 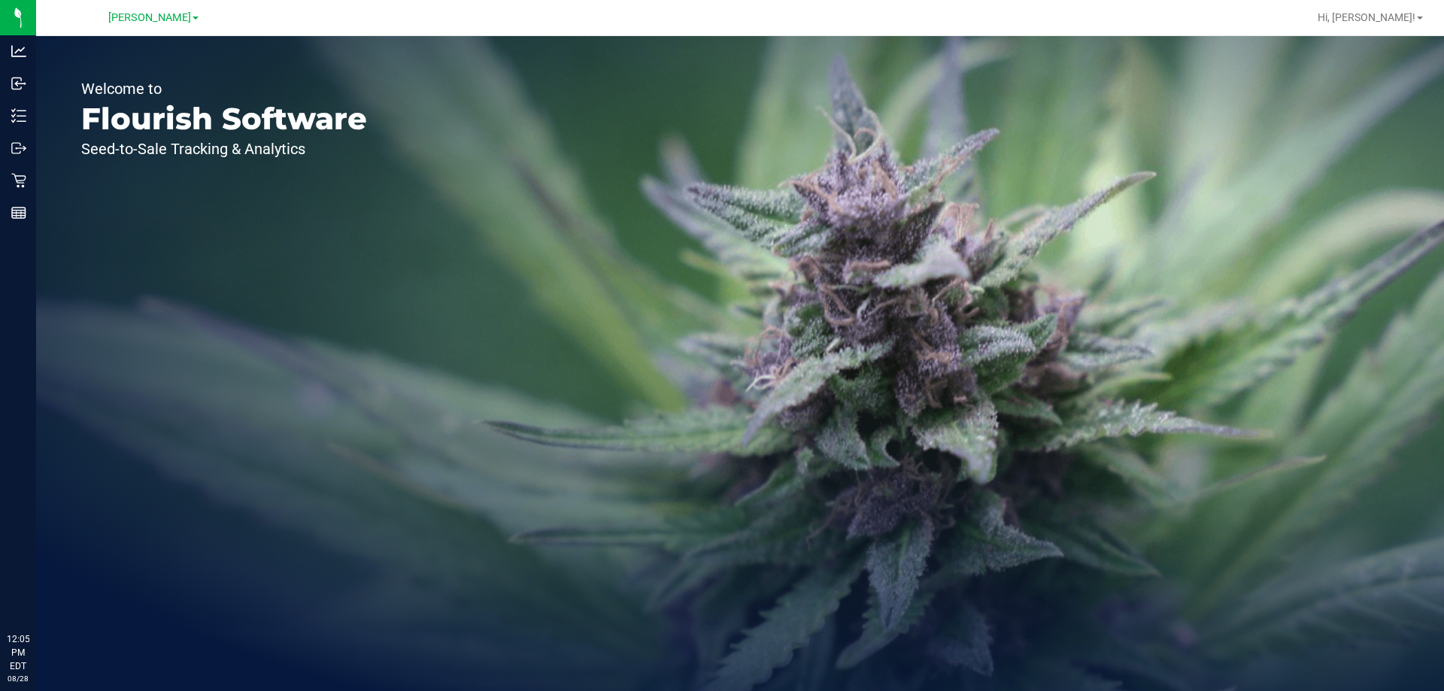 I want to click on inline-svg: Outbound, so click(x=19, y=148).